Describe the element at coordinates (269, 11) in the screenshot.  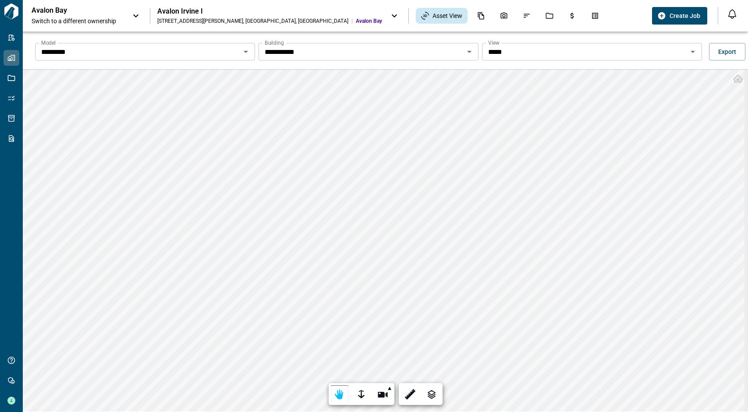
I see `div: Avalon Irvine I` at that location.